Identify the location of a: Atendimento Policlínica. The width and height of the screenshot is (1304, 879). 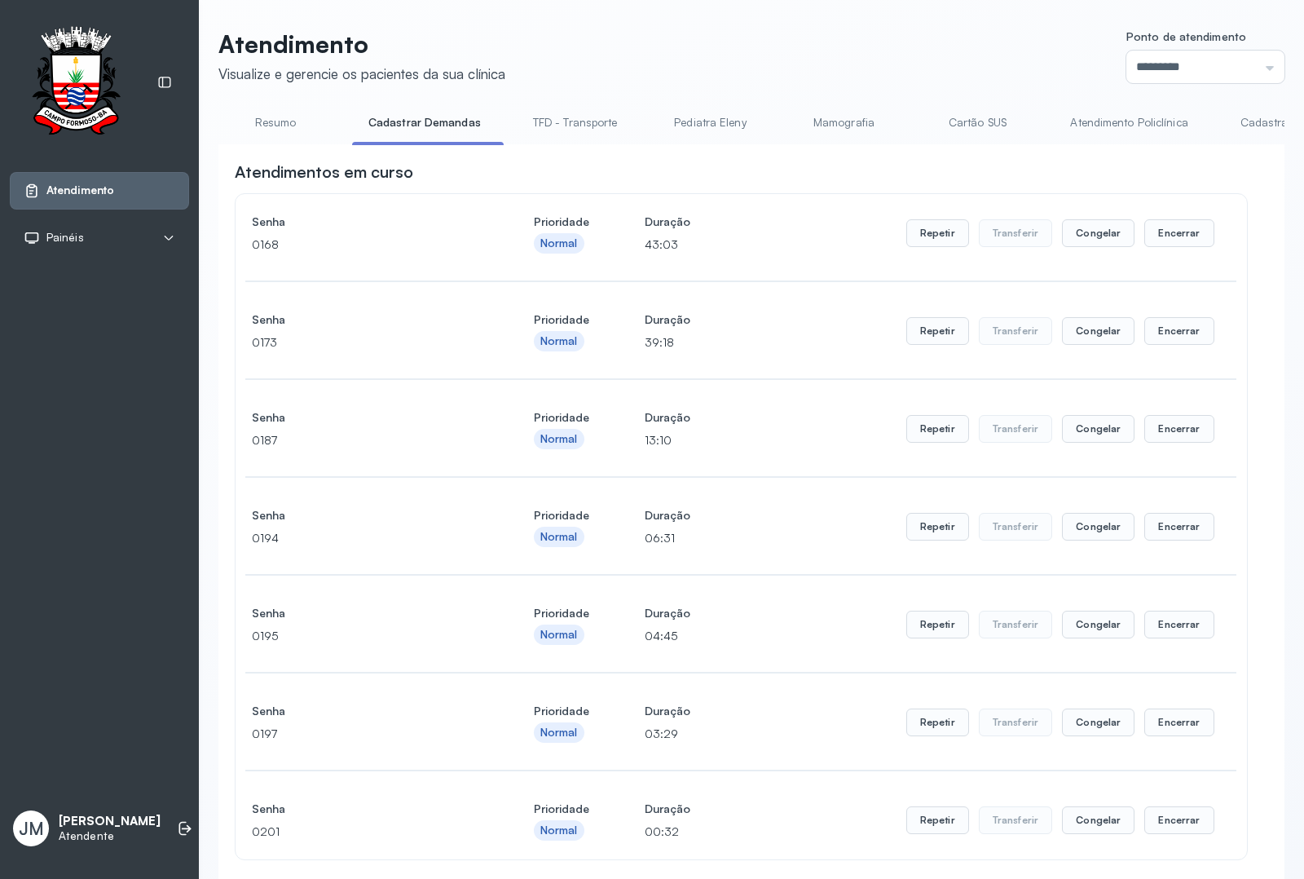
(1129, 122).